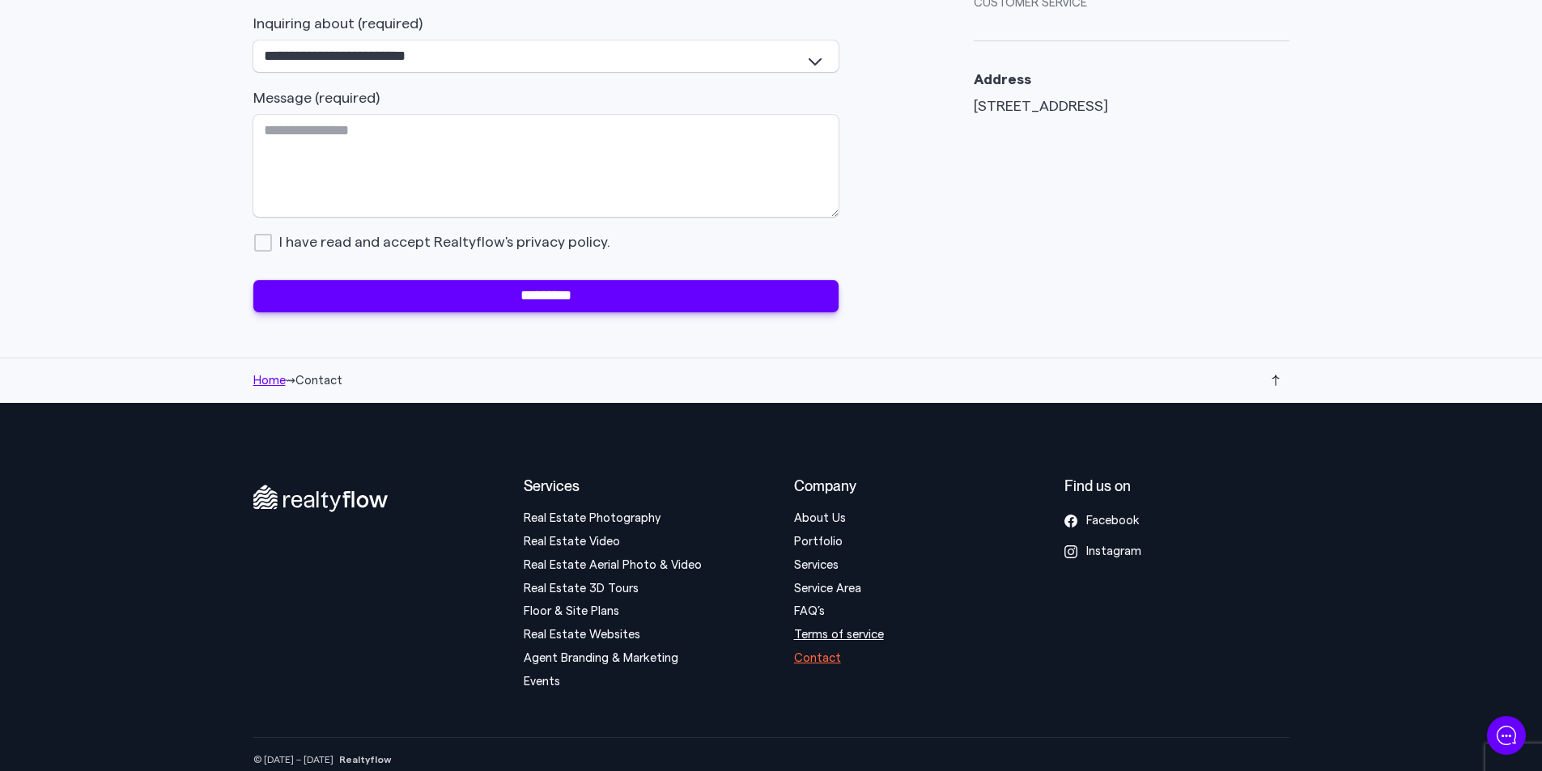 The width and height of the screenshot is (1542, 771). What do you see at coordinates (162, 251) in the screenshot?
I see `button: New conversation` at bounding box center [162, 251].